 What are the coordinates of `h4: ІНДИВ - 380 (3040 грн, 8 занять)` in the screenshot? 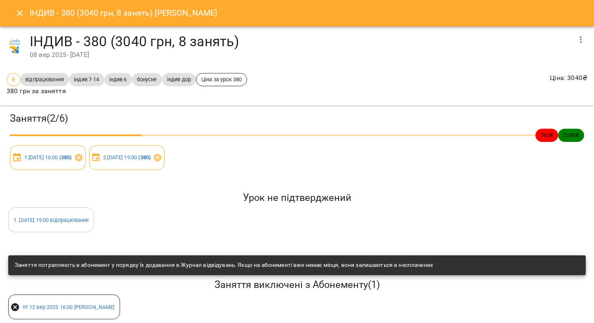 It's located at (300, 41).